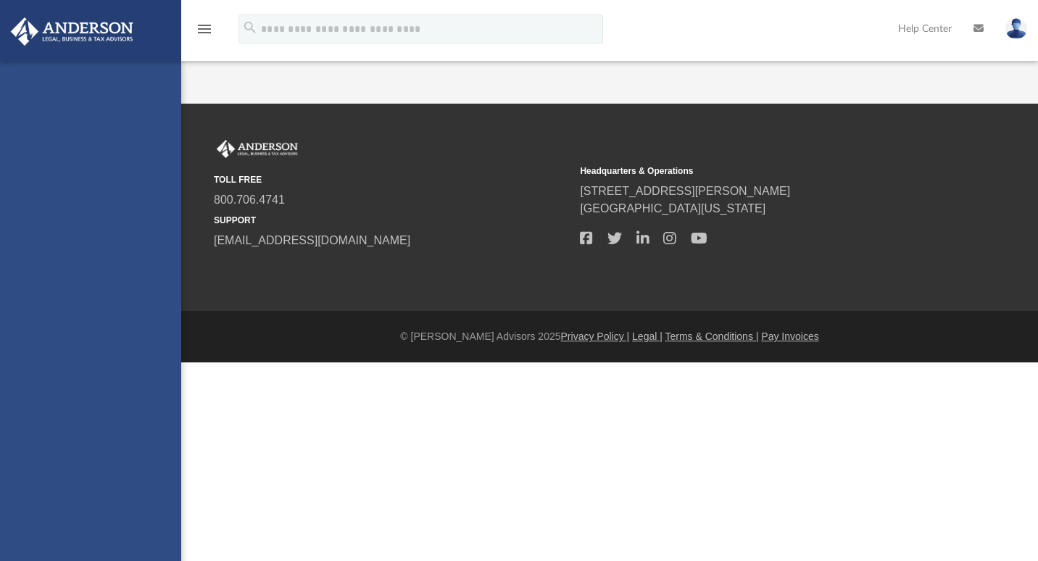  What do you see at coordinates (595, 336) in the screenshot?
I see `a: Privacy Policy |` at bounding box center [595, 336].